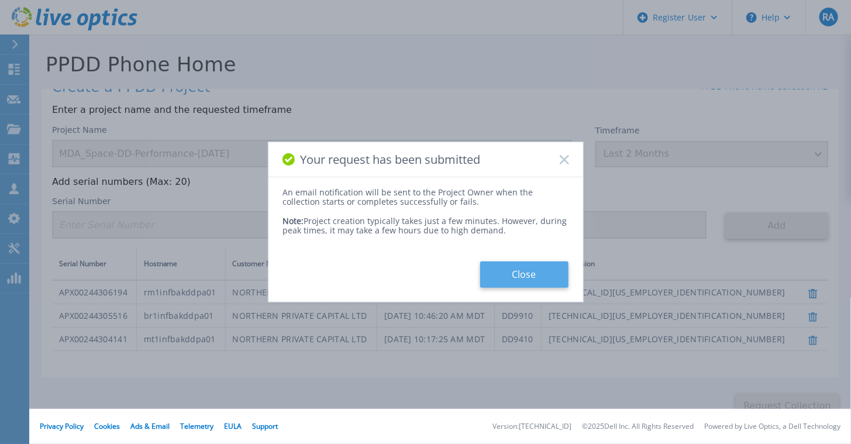  Describe the element at coordinates (150, 426) in the screenshot. I see `a: Ads & Email` at that location.